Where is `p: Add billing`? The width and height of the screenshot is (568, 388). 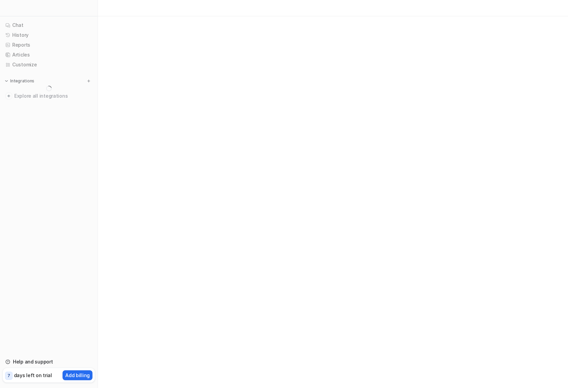 p: Add billing is located at coordinates (78, 375).